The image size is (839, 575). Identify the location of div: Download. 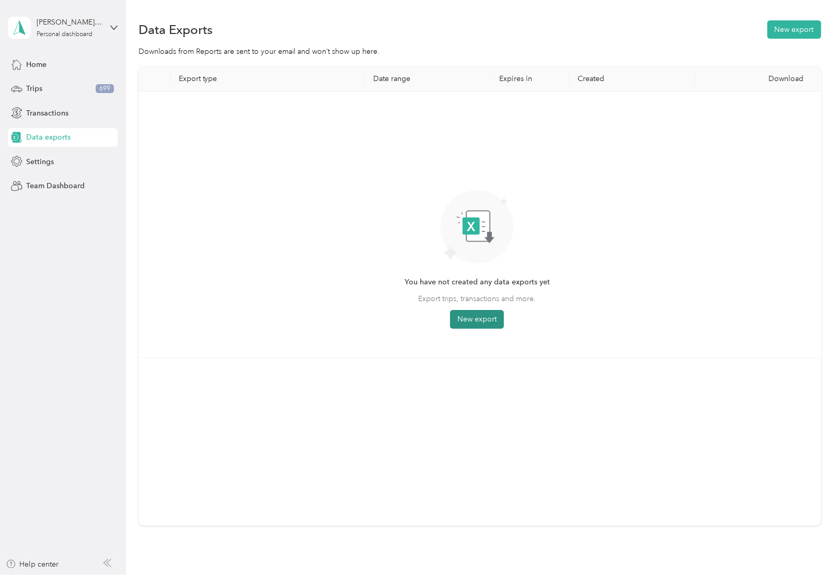
(758, 78).